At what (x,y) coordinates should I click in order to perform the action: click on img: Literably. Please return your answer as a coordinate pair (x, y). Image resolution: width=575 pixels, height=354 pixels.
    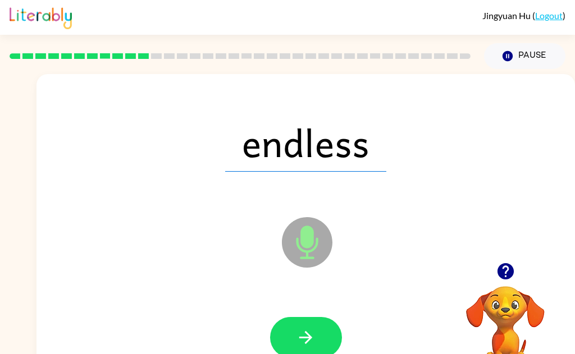
    Looking at the image, I should click on (40, 17).